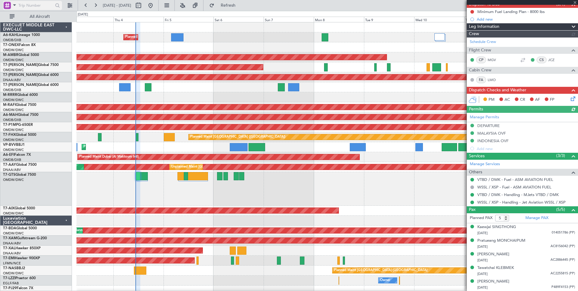 This screenshot has height=291, width=578. Describe the element at coordinates (8, 155) in the screenshot. I see `span: A6-EFI` at that location.